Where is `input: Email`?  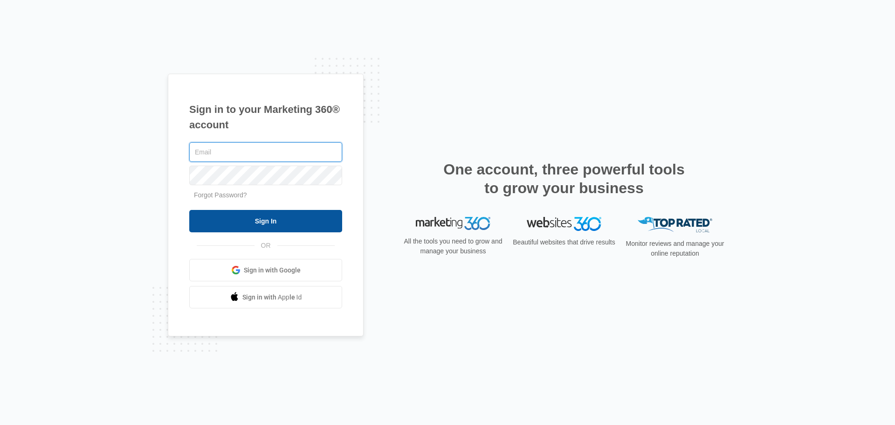
input: Email is located at coordinates (266, 152).